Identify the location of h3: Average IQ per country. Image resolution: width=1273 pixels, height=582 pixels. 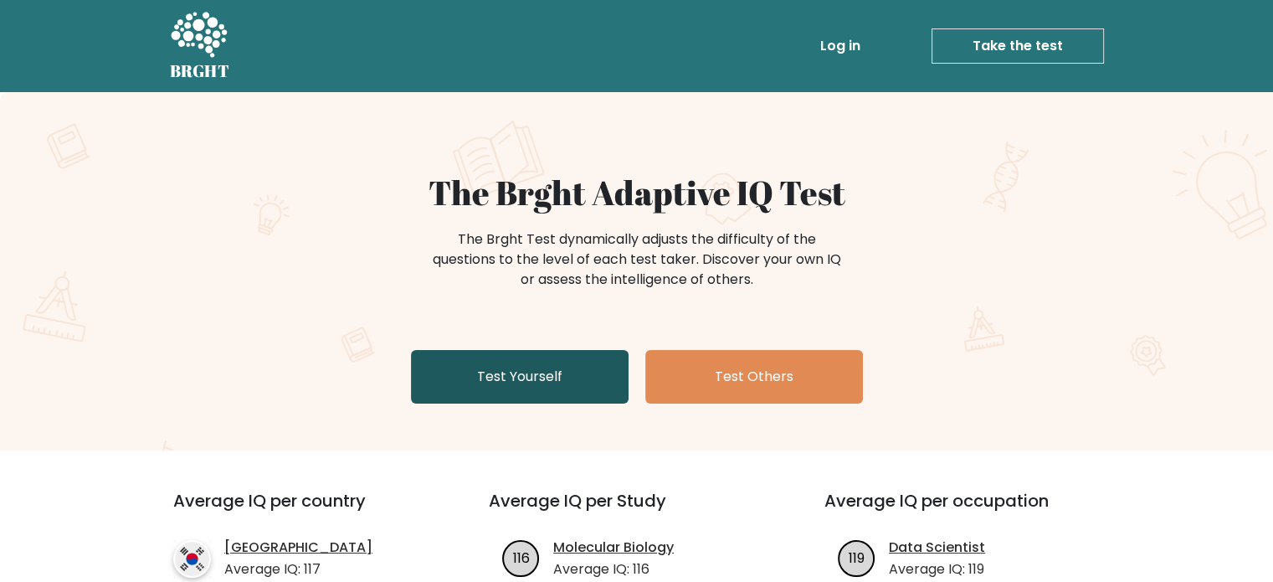
(300, 510).